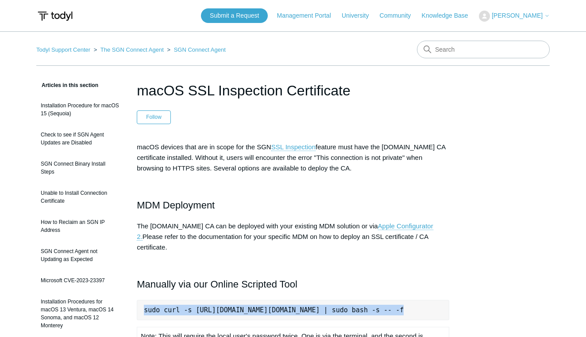 Image resolution: width=586 pixels, height=337 pixels. What do you see at coordinates (80, 139) in the screenshot?
I see `a: Check to see if SGN Agent Updates are Disabled` at bounding box center [80, 139].